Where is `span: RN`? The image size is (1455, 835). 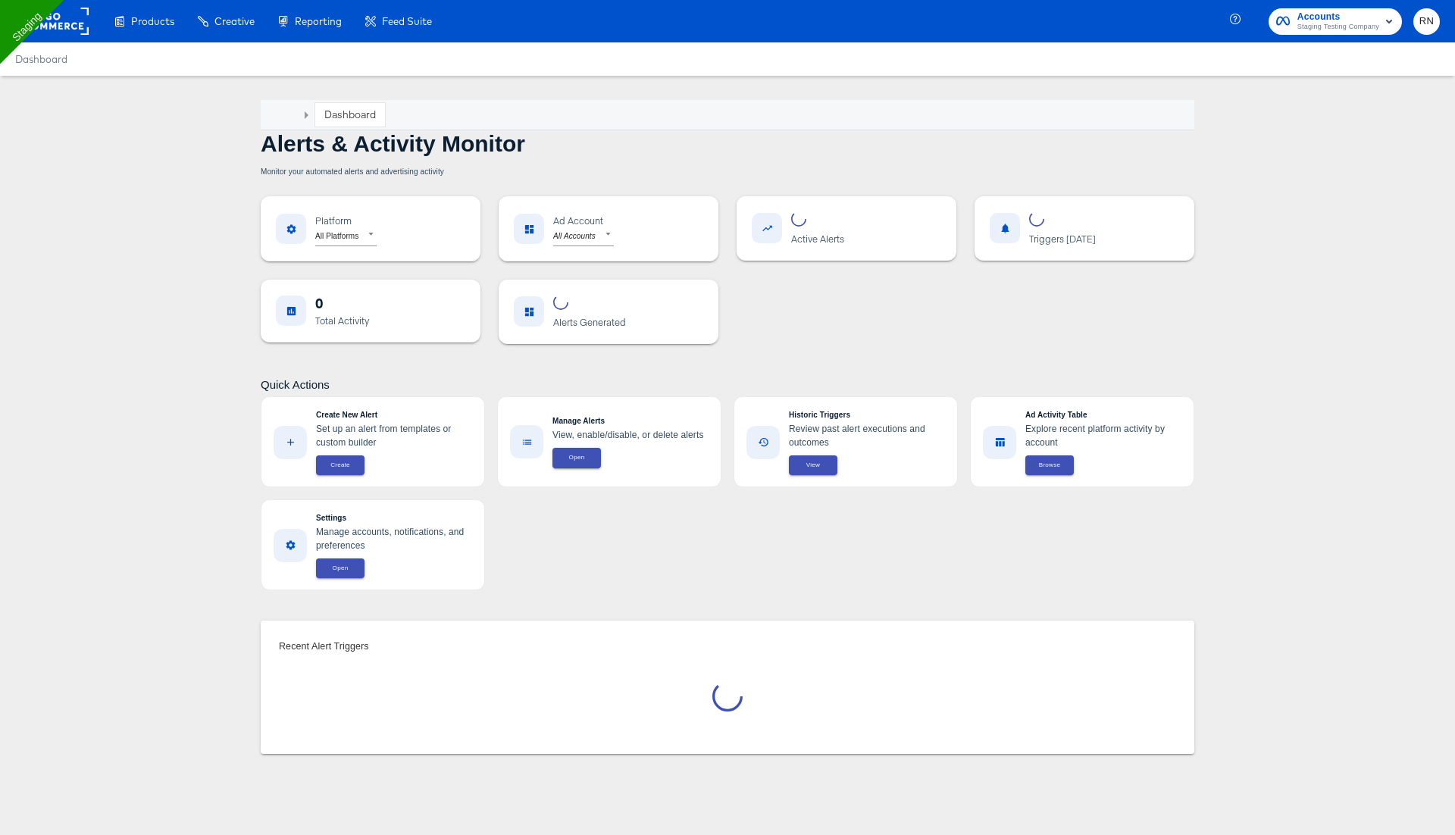
span: RN is located at coordinates (1426, 21).